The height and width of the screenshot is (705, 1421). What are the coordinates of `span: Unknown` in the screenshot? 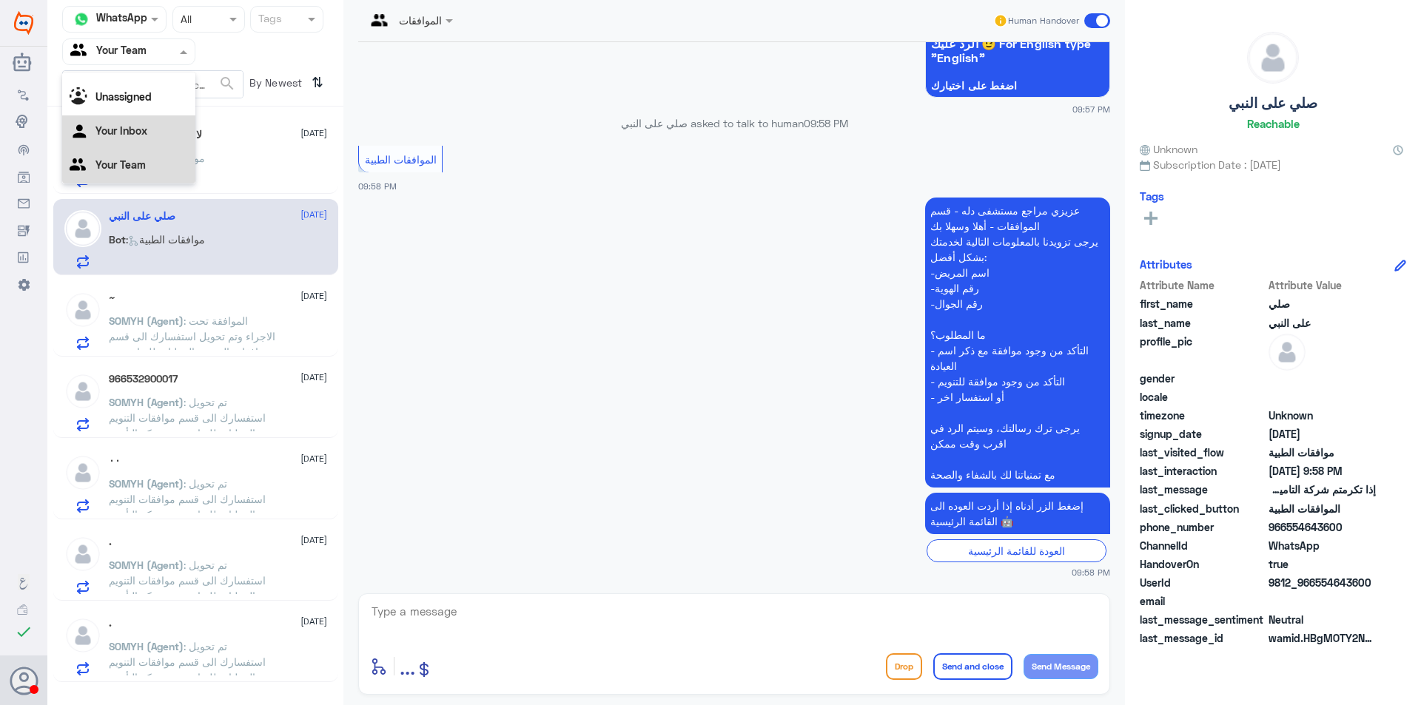 It's located at (1322, 415).